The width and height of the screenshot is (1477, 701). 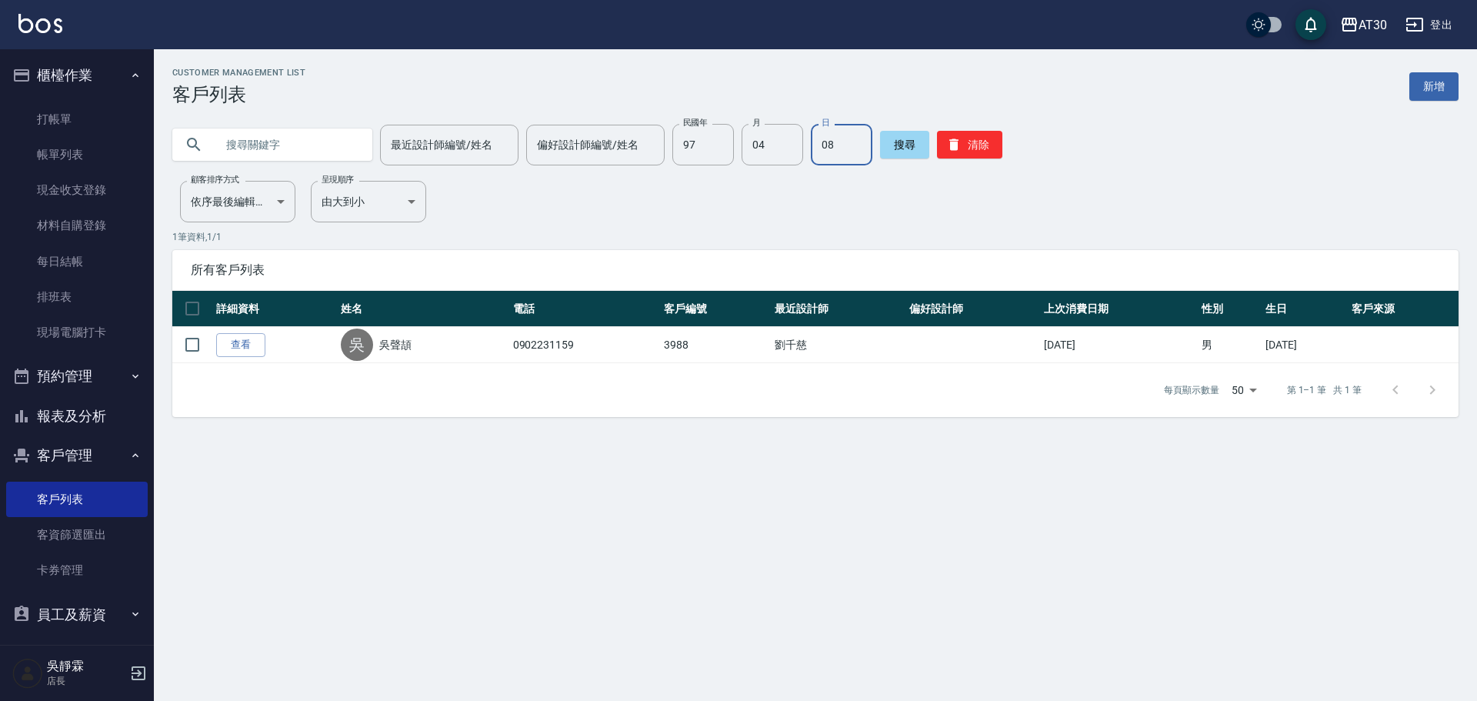 What do you see at coordinates (86, 666) in the screenshot?
I see `h5: 吳靜霖` at bounding box center [86, 666].